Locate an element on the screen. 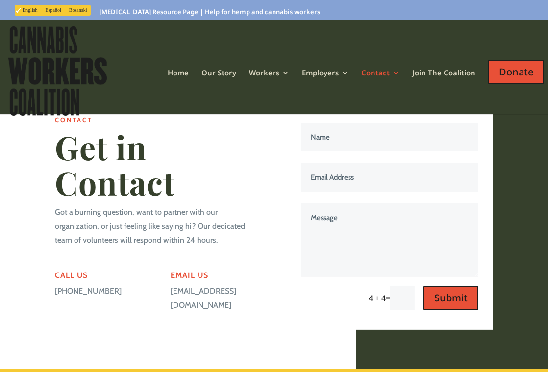 This screenshot has width=548, height=372. p: Got a burning question, want to partner with our organization, or just feeling like saying hi? Ou... is located at coordinates (153, 226).